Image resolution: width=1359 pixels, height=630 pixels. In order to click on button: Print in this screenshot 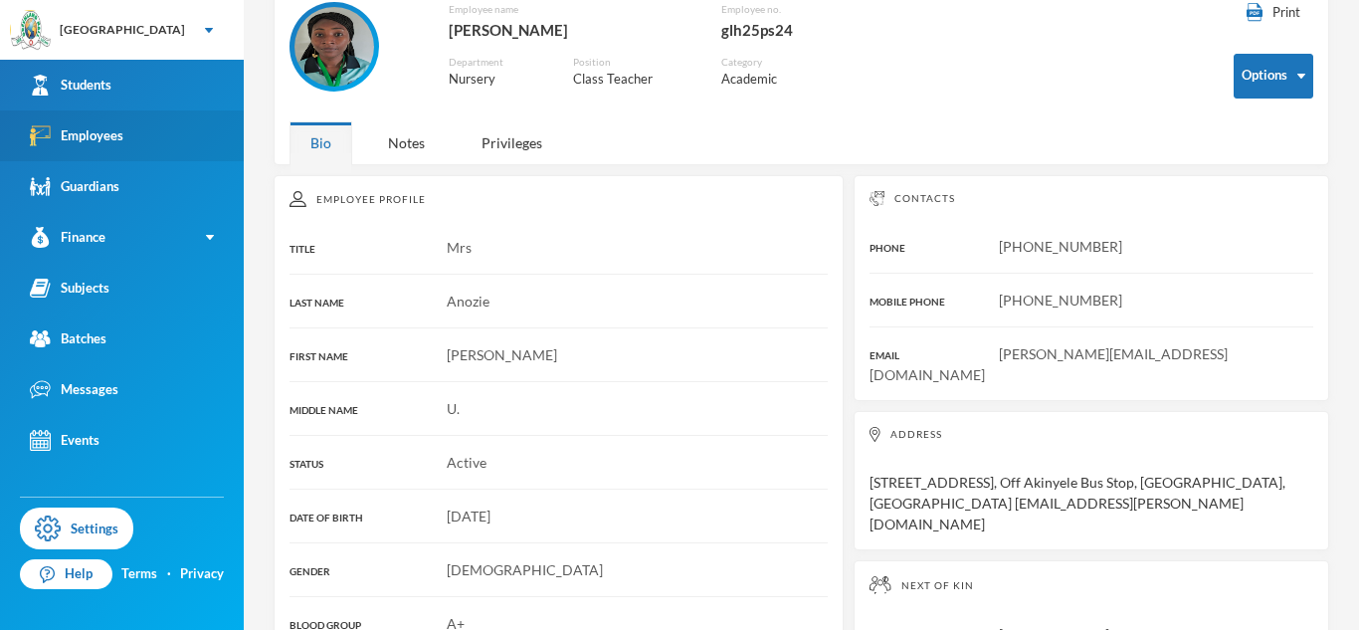, I will do `click(1274, 13)`.